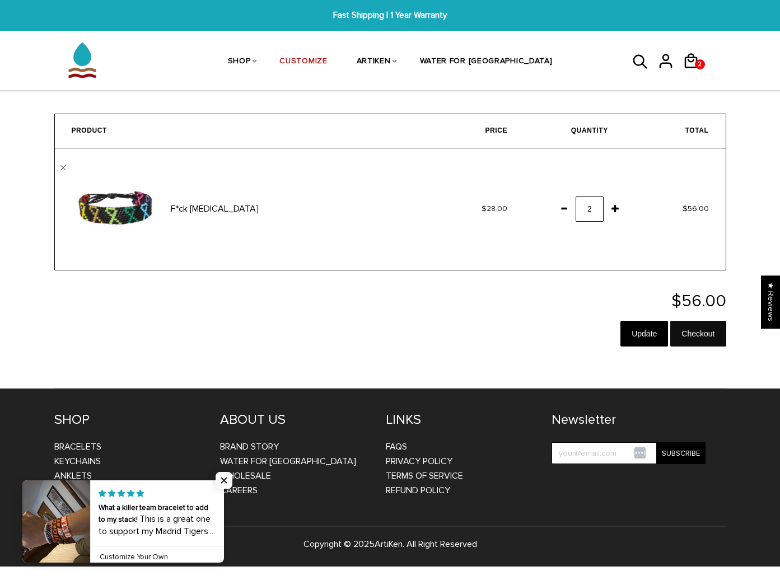  I want to click on a: FAQs, so click(396, 447).